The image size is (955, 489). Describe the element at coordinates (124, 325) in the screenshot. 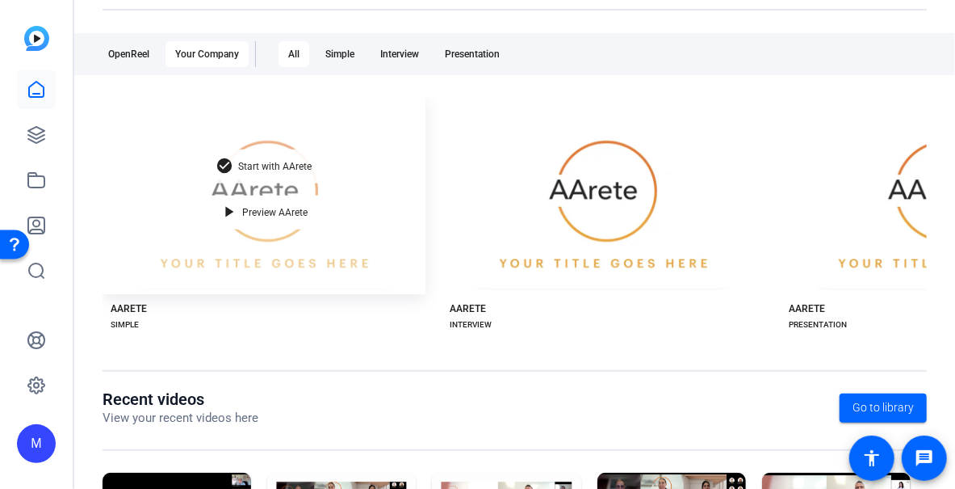

I see `div: SIMPLE` at that location.